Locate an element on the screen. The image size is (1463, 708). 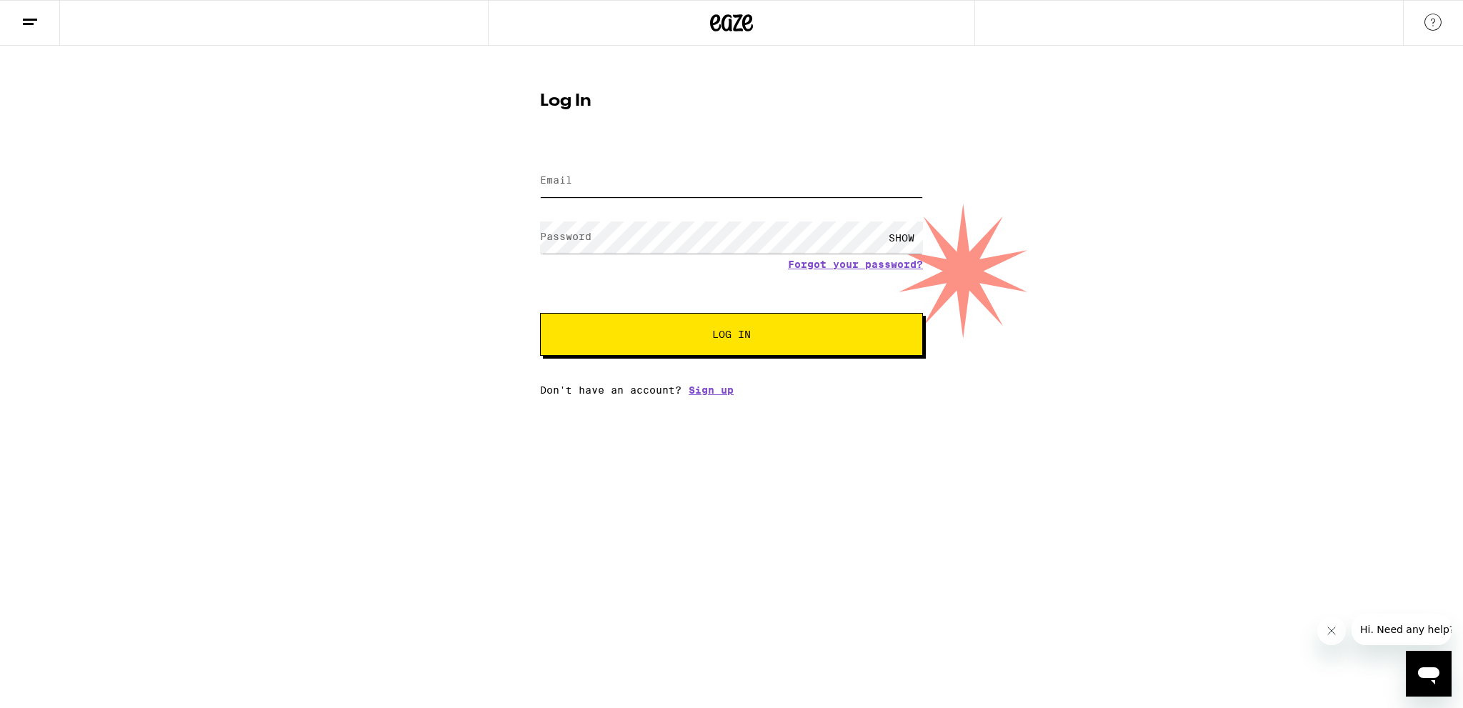
span: Hi. Need any help? is located at coordinates (56, 16).